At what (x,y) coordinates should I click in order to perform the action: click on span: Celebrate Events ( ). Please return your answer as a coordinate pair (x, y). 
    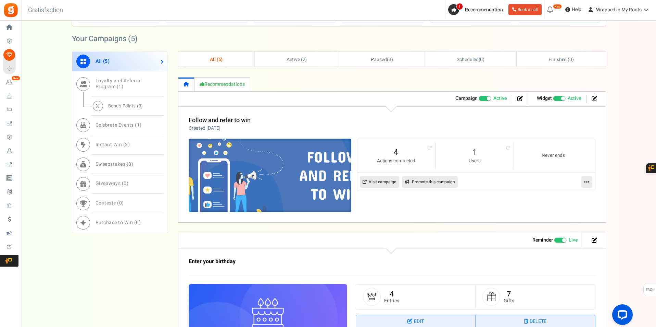
    Looking at the image, I should click on (119, 125).